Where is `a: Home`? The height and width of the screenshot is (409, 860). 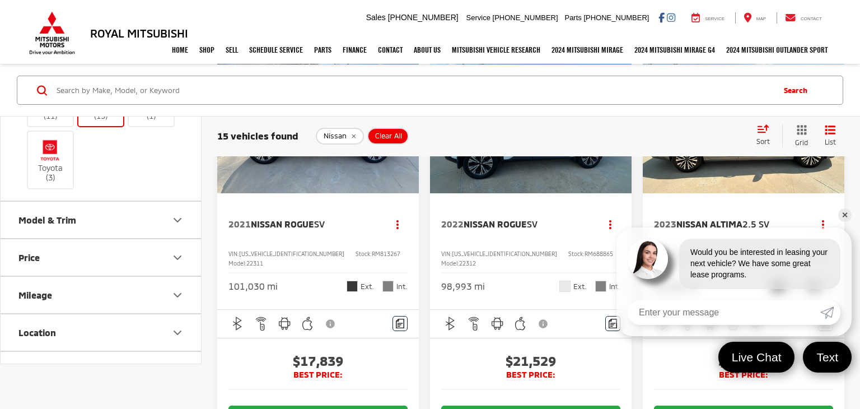 a: Home is located at coordinates (180, 50).